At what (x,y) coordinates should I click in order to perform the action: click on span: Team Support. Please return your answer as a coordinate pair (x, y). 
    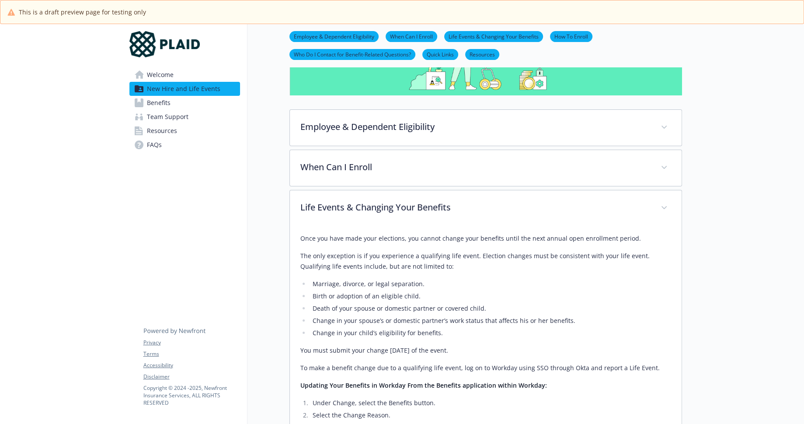
    Looking at the image, I should click on (167, 117).